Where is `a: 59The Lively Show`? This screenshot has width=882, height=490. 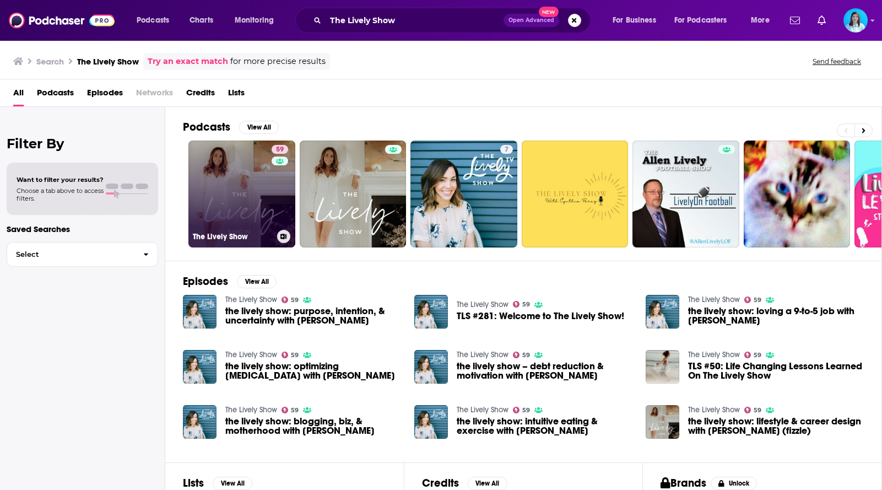
a: 59The Lively Show is located at coordinates (242, 194).